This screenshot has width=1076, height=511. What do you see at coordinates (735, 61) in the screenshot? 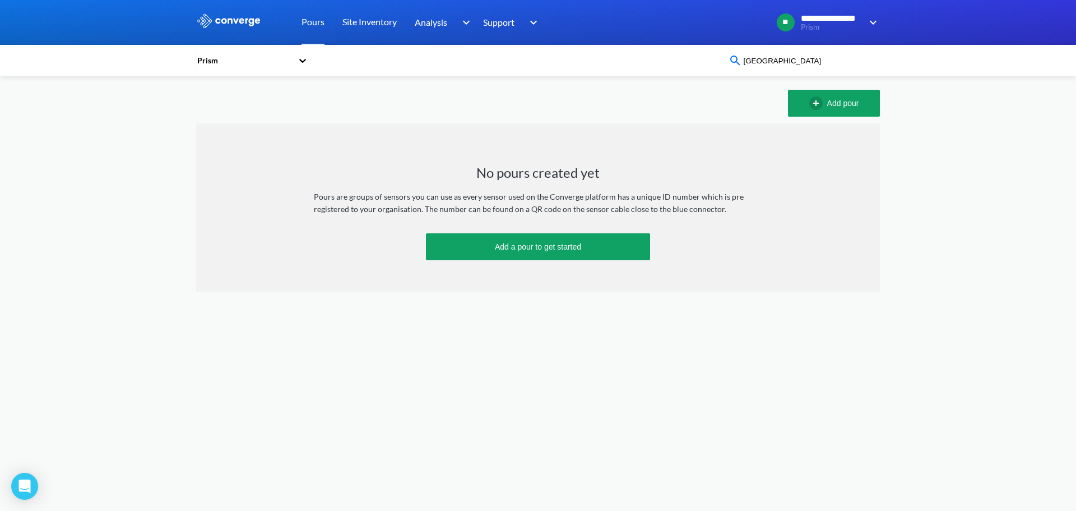
I see `img: icon-search-blue.svg` at bounding box center [735, 61].